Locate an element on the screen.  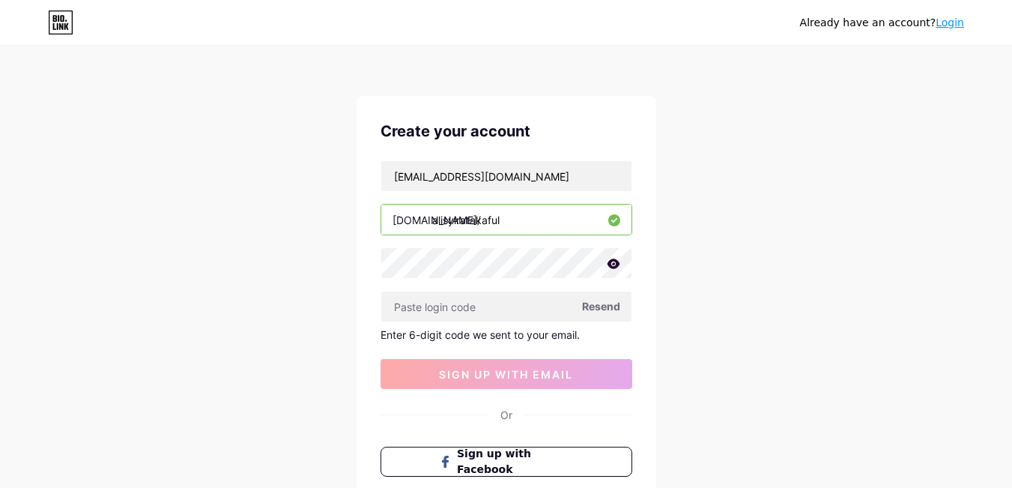
input: Paste login code is located at coordinates (506, 306).